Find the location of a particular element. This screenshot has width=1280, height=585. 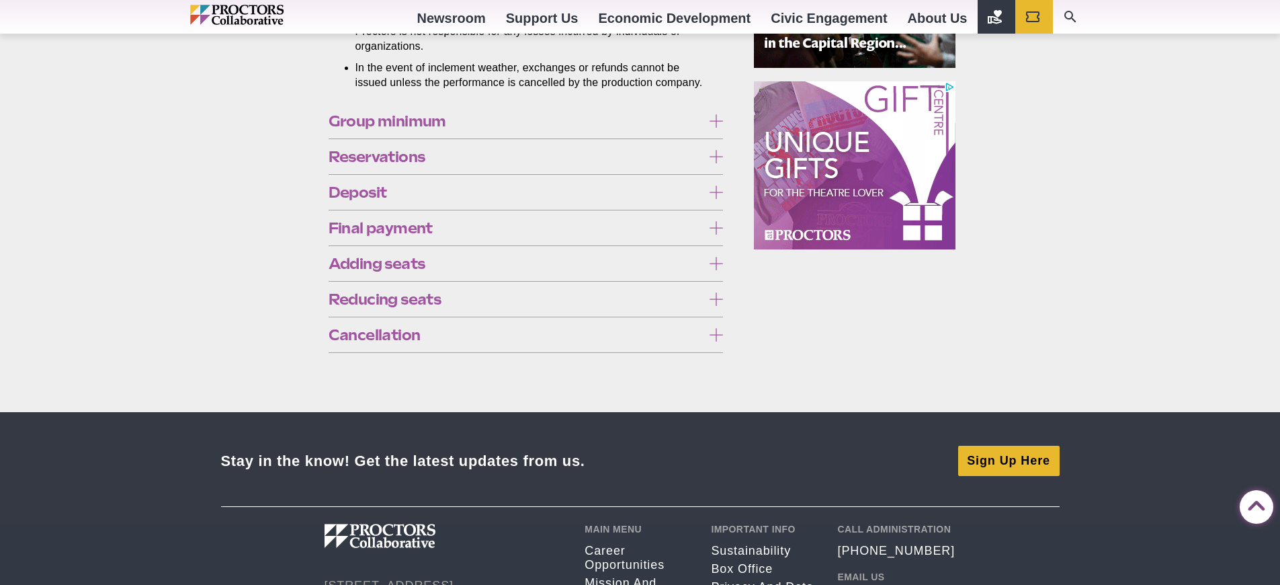

a: Sign Up Here is located at coordinates (1009, 460).